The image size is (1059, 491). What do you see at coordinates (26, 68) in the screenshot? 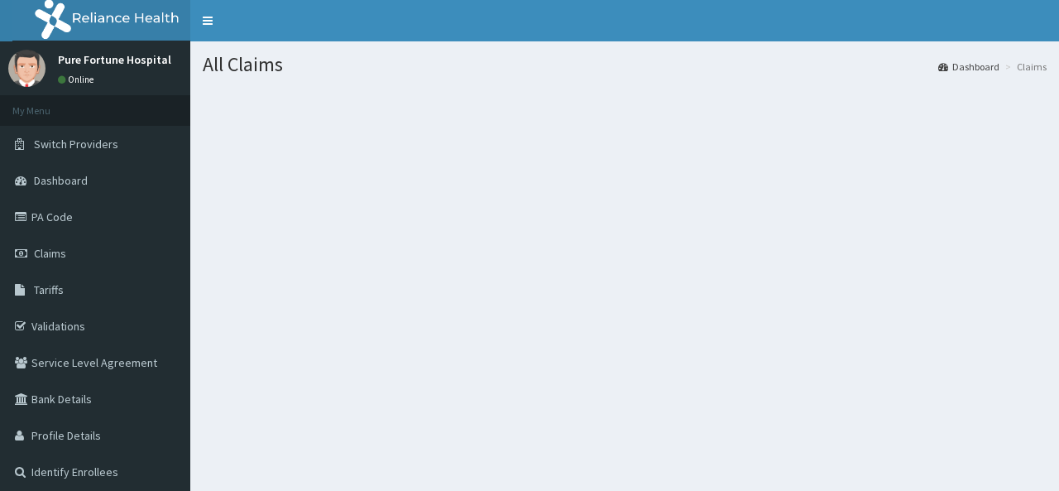
I see `img: User Image` at bounding box center [26, 68].